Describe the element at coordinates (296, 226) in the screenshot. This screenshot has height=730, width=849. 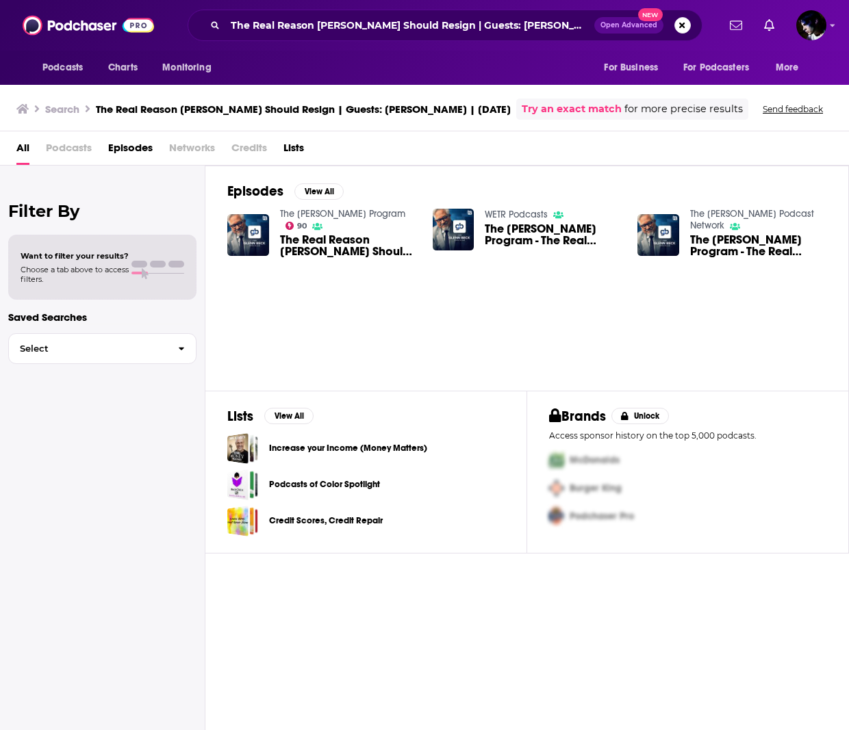
I see `a: 90` at that location.